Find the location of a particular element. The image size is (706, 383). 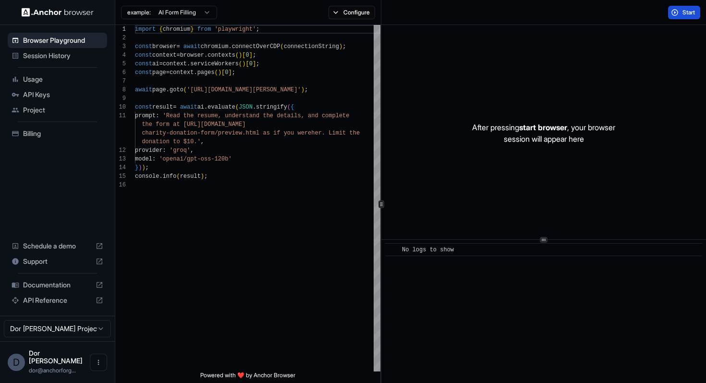

div: Session History is located at coordinates (57, 56).